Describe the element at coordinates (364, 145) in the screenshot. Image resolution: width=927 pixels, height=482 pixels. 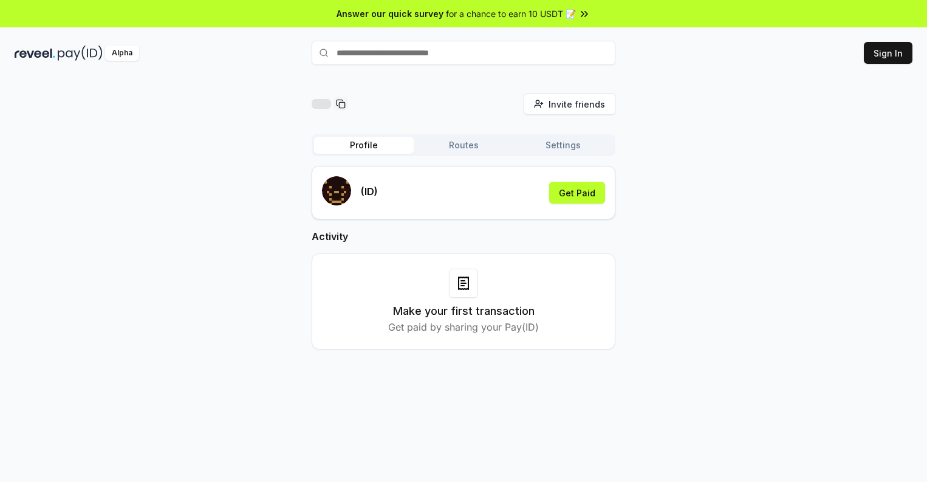
I see `button: Profile` at that location.